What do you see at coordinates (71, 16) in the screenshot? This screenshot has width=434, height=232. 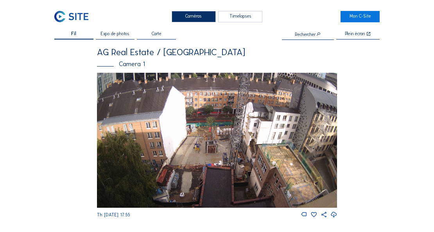 I see `img: C-SITE Logo` at bounding box center [71, 16].